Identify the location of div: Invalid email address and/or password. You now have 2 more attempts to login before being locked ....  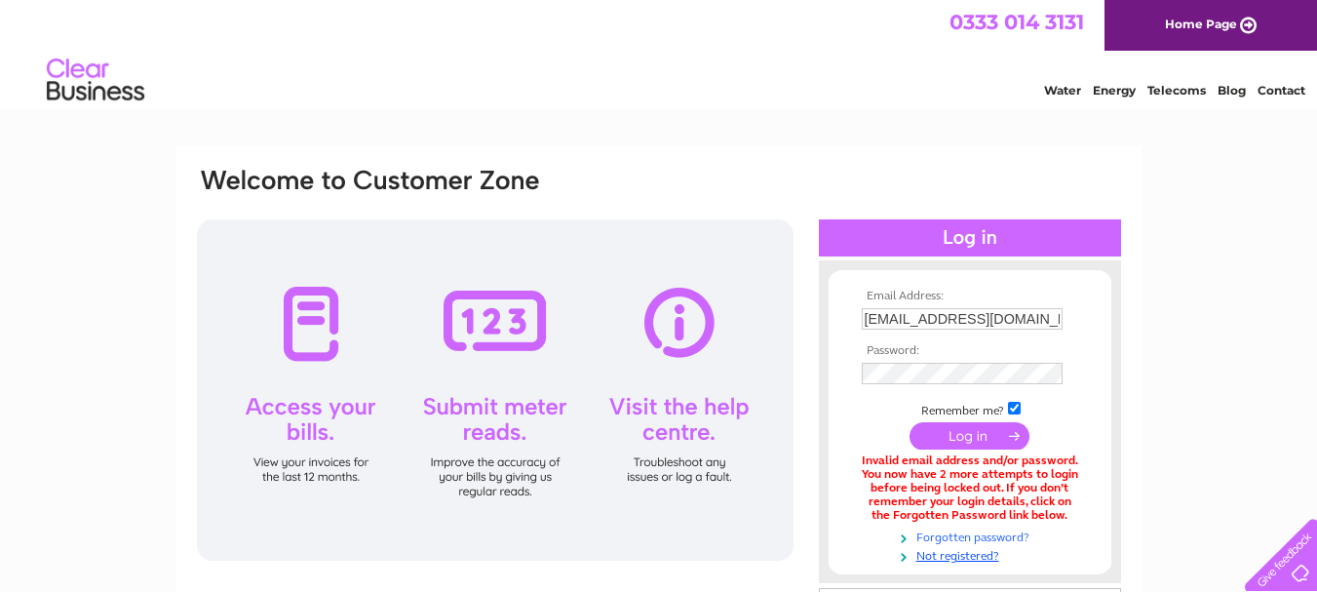
(970, 487).